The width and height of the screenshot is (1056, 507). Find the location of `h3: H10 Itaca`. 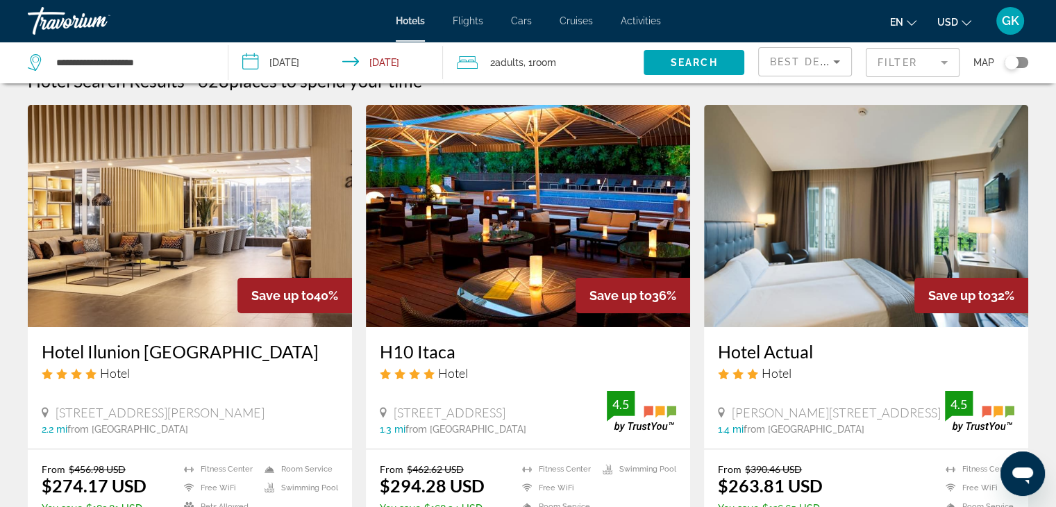

h3: H10 Itaca is located at coordinates (528, 351).